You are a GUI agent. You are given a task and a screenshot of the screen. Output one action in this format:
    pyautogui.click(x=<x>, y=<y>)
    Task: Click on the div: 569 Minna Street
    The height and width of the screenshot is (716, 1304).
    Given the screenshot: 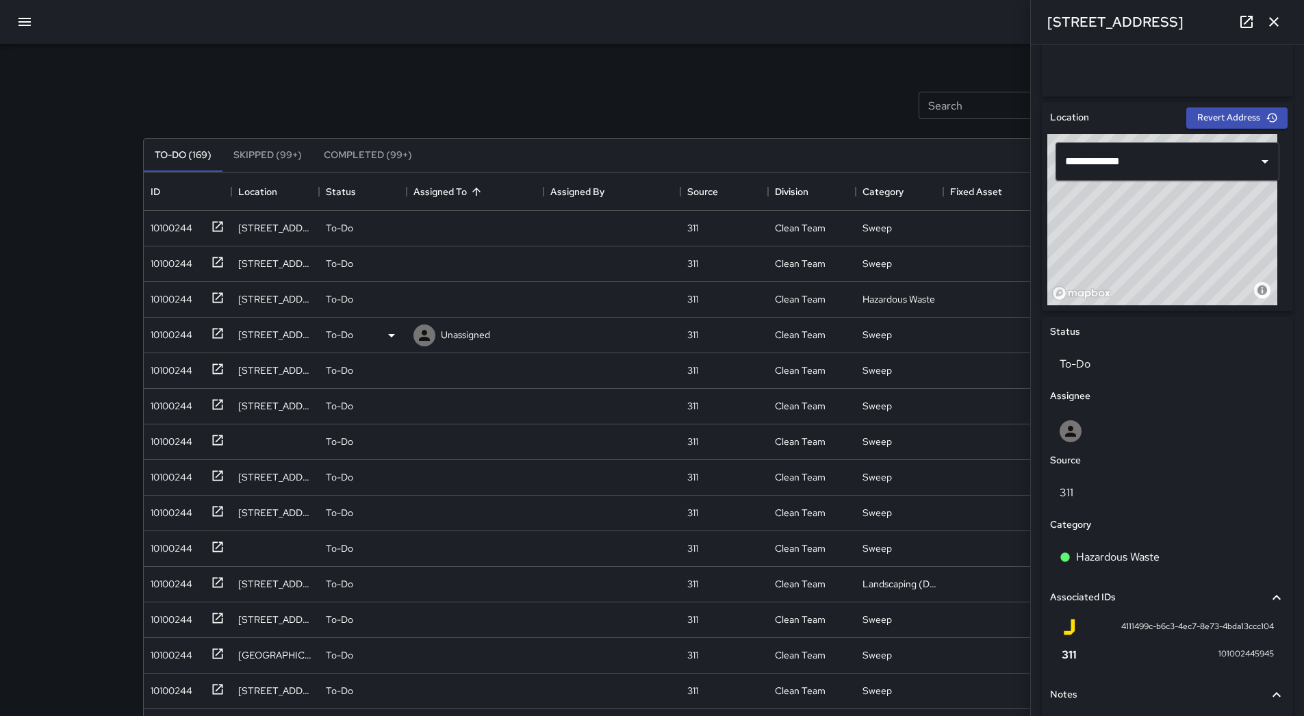 What is the action you would take?
    pyautogui.click(x=275, y=655)
    